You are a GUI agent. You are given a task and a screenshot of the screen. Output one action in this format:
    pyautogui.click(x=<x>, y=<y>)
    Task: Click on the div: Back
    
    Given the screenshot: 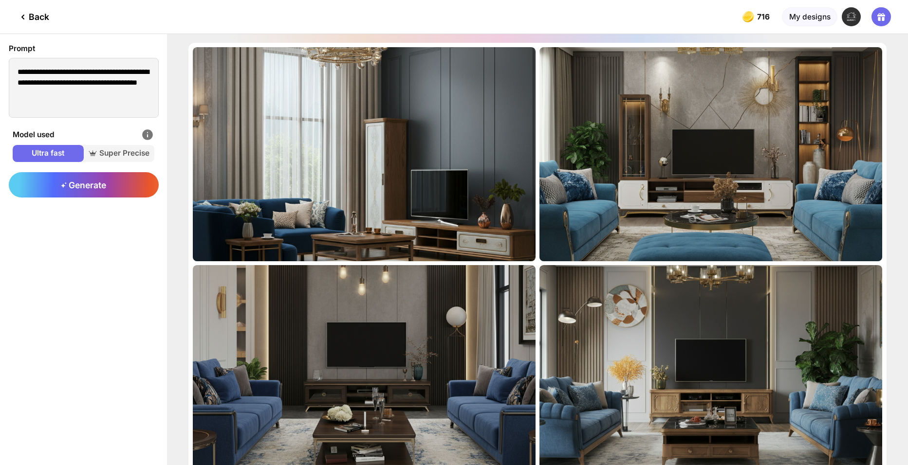 What is the action you would take?
    pyautogui.click(x=33, y=17)
    